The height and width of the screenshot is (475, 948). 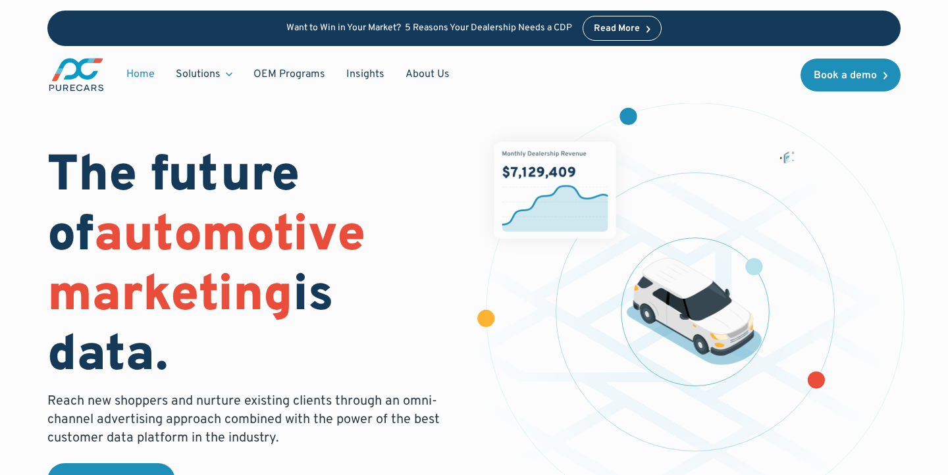 What do you see at coordinates (787, 157) in the screenshot?
I see `img: ads on social media and advertising partners` at bounding box center [787, 157].